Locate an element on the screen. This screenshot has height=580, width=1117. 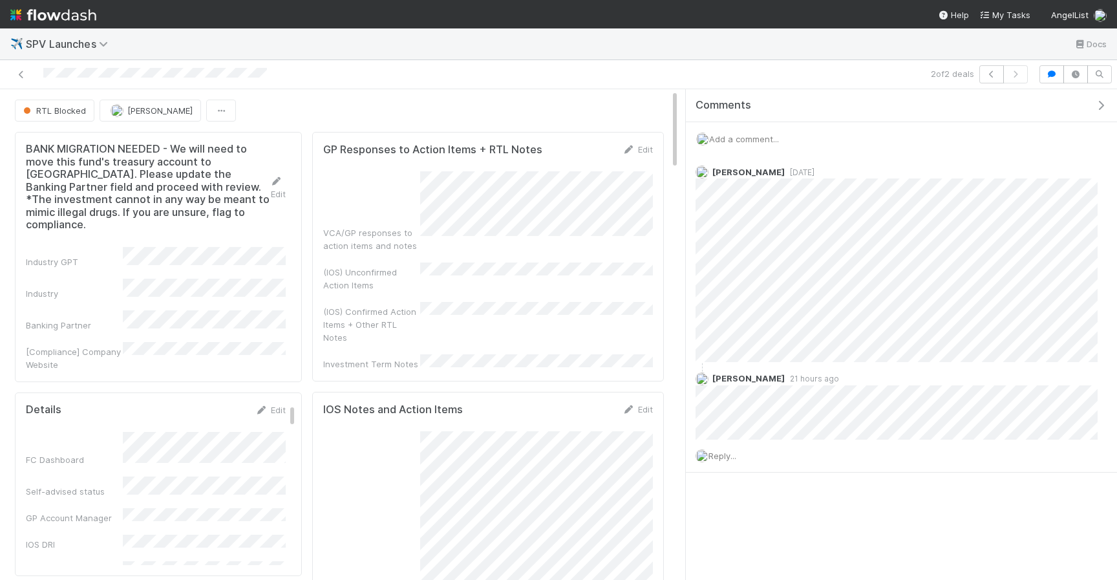
div: [Compliance] Company Website is located at coordinates (74, 358).